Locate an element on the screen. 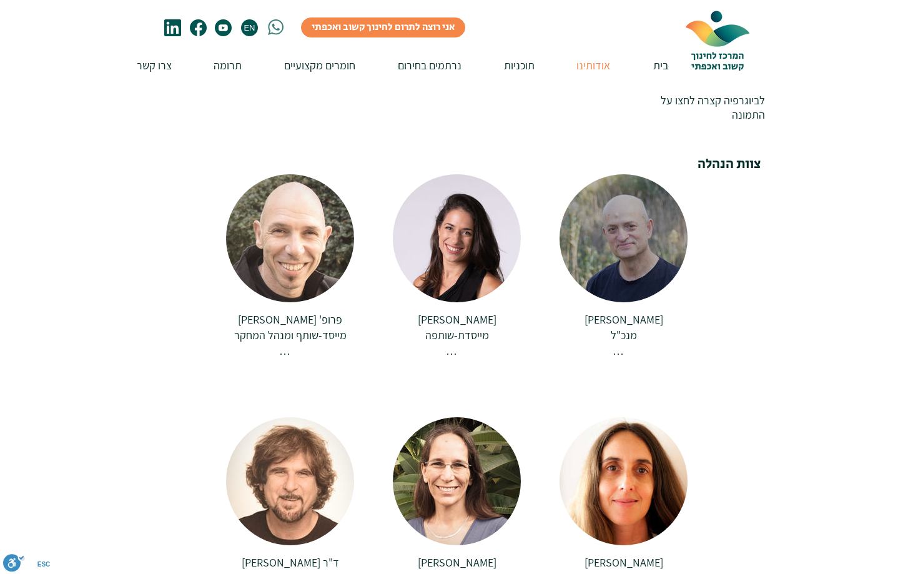 Image resolution: width=918 pixels, height=574 pixels. p: תרומה is located at coordinates (227, 65).